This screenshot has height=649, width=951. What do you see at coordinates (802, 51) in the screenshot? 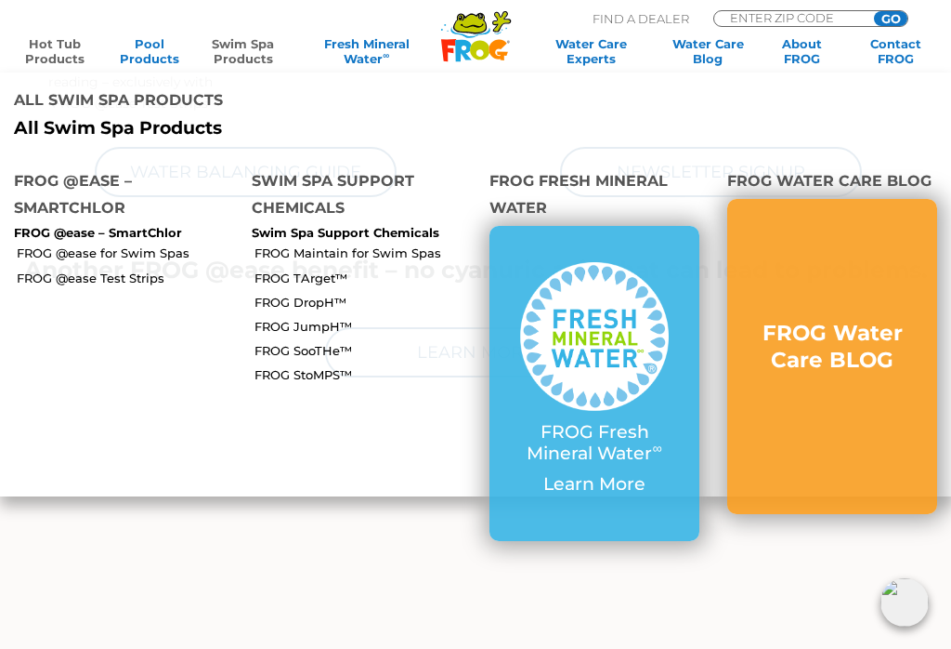
I see `a: AboutFROG` at bounding box center [802, 51].